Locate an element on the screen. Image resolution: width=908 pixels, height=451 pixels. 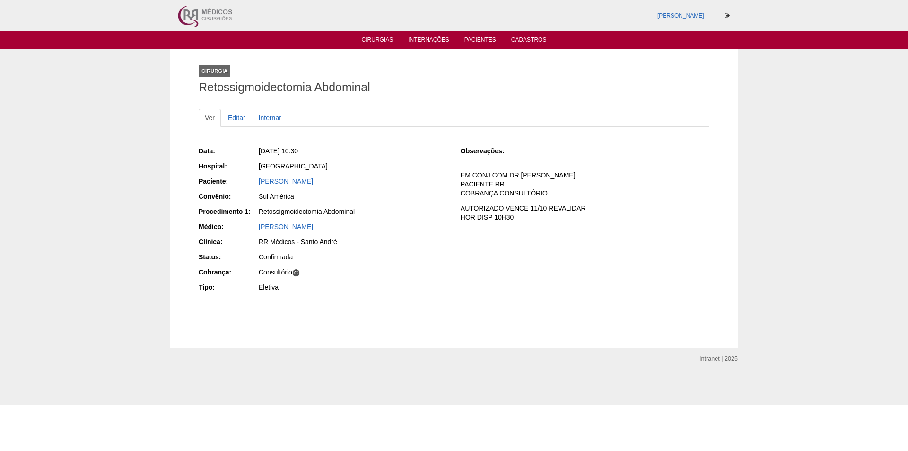
div: Consultório is located at coordinates (353, 272).